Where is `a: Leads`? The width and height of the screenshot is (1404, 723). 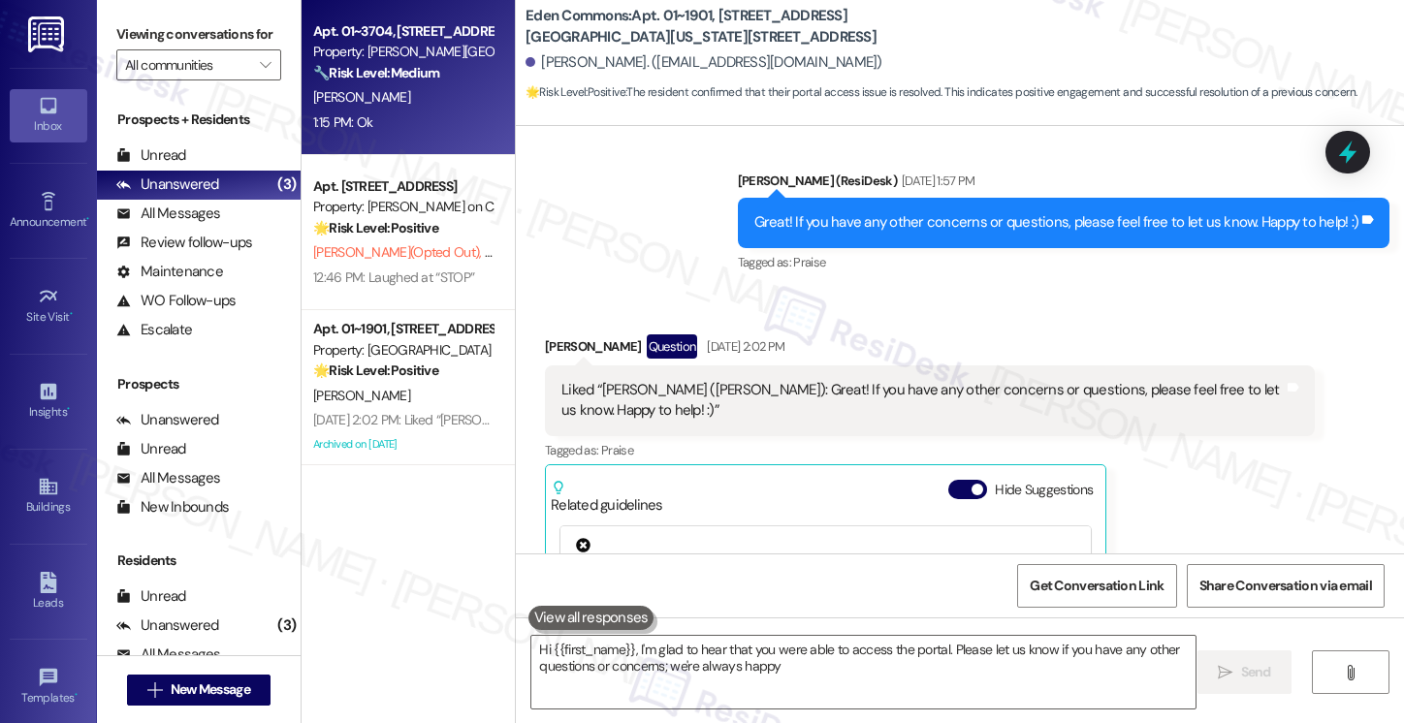 a: Leads is located at coordinates (48, 592).